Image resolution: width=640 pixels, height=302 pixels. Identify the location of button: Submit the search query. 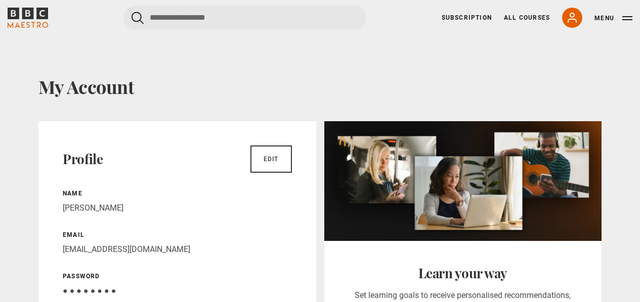
(138, 18).